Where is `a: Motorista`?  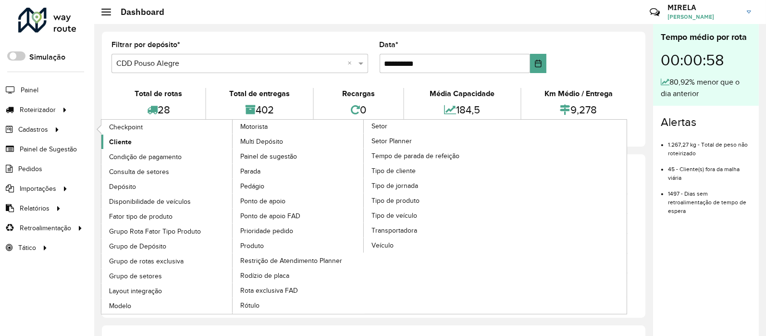
a: Motorista is located at coordinates (233, 217).